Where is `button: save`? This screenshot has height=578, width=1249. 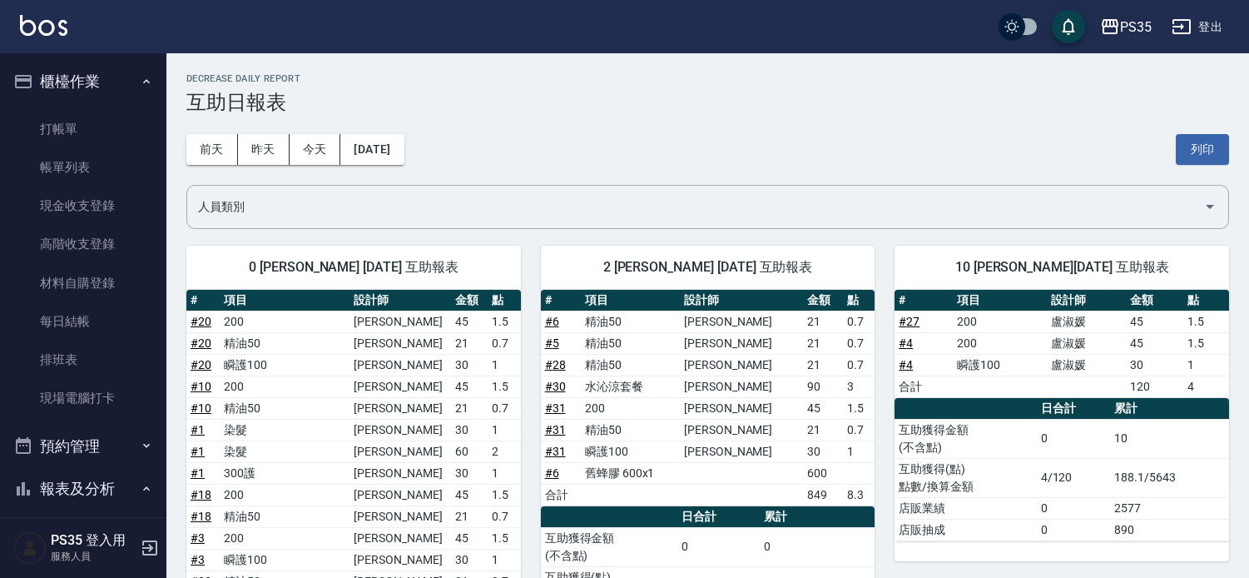
button: save is located at coordinates (1069, 27).